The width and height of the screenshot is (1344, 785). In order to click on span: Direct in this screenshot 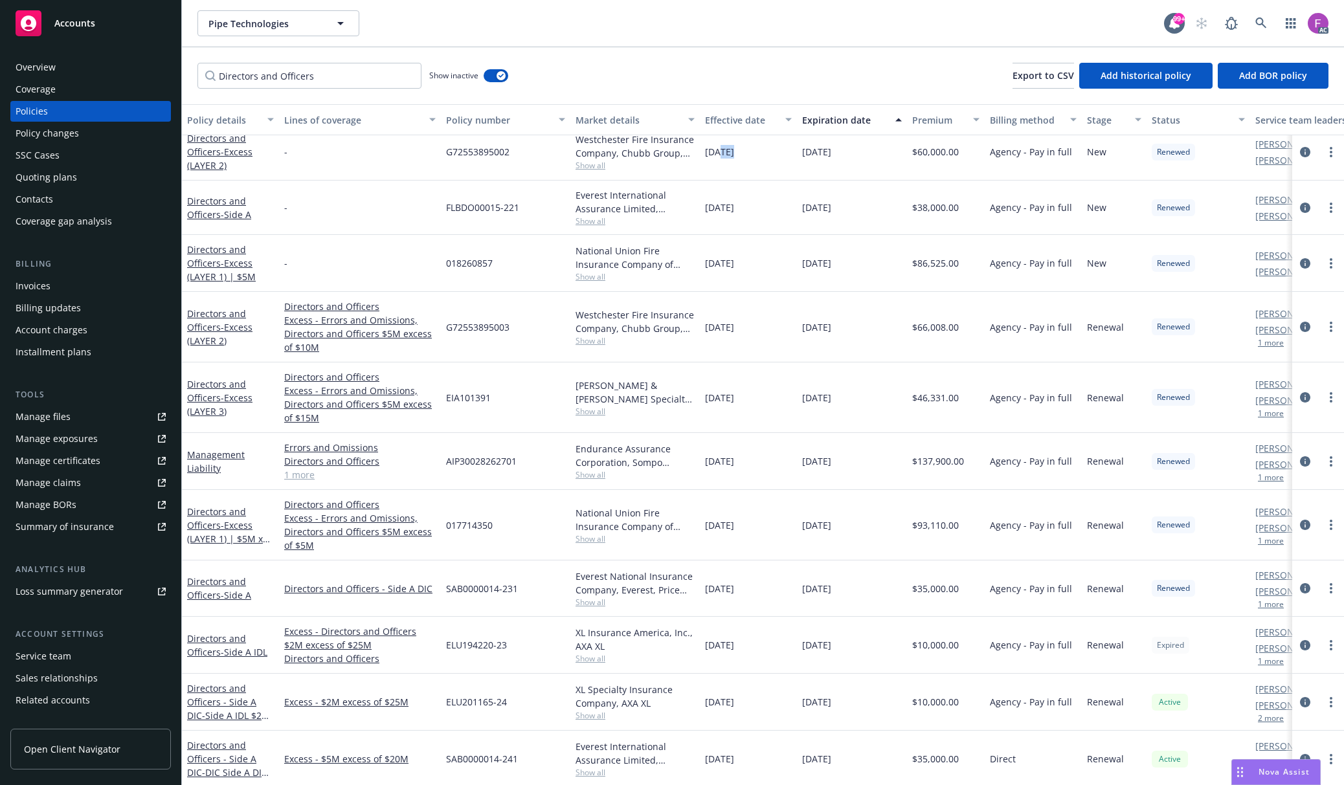, I will do `click(1003, 759)`.